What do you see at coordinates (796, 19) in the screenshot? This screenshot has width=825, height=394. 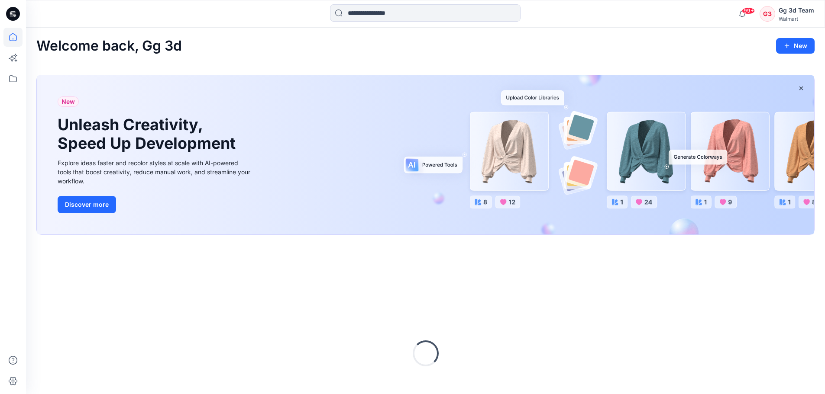 I see `div: Walmart` at bounding box center [796, 19].